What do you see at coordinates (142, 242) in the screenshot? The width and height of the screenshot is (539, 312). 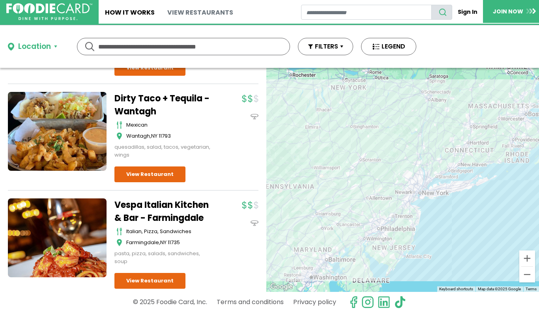 I see `span: Farmingdale` at bounding box center [142, 242].